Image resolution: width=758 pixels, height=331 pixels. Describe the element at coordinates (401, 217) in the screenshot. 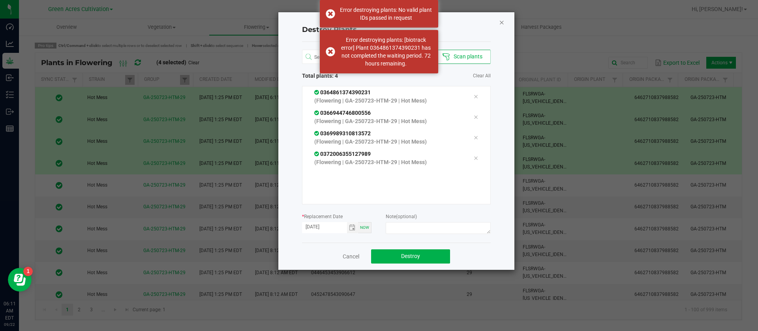

I see `label: Note` at that location.